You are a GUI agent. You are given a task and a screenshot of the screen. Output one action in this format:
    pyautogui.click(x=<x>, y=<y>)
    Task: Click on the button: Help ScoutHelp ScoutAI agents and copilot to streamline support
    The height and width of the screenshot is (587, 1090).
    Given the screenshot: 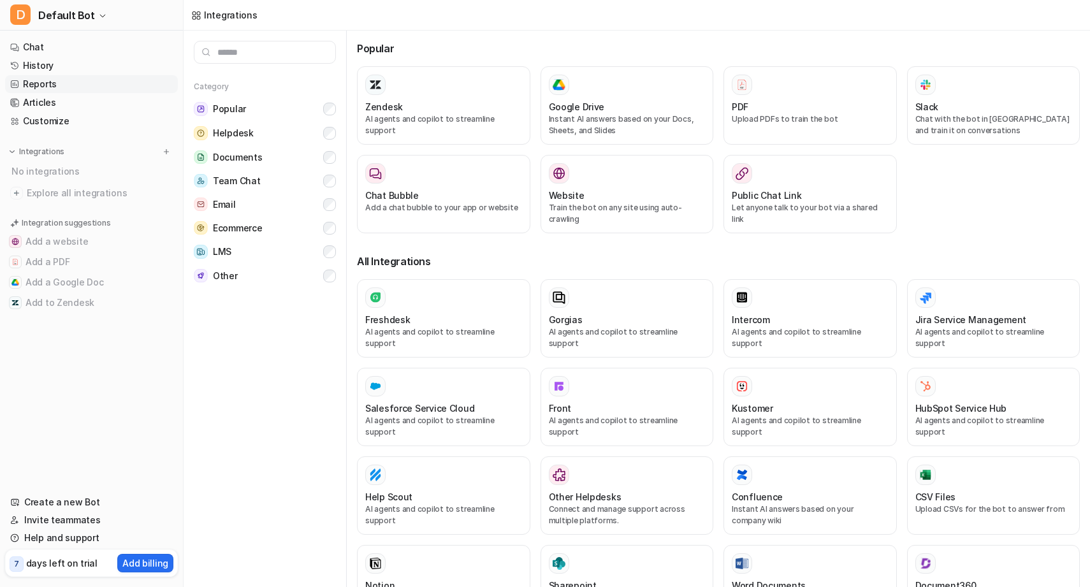 What is the action you would take?
    pyautogui.click(x=444, y=495)
    